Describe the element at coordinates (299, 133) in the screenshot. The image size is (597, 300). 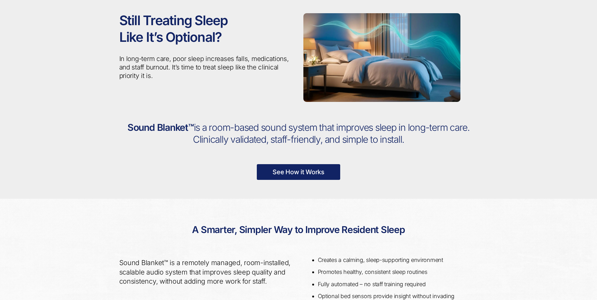
I see `h2: Sound Blanket™` at that location.